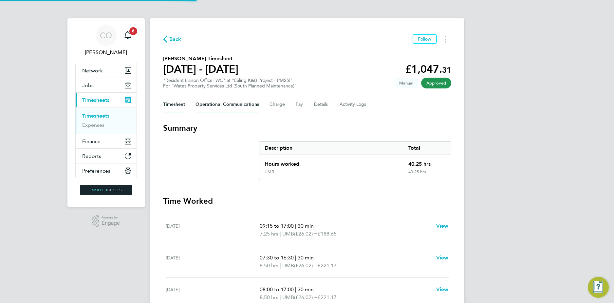 The height and width of the screenshot is (303, 614). Describe the element at coordinates (230, 86) in the screenshot. I see `div: For "Wates Property Services Ltd (South Planned Maintenance)"` at that location.